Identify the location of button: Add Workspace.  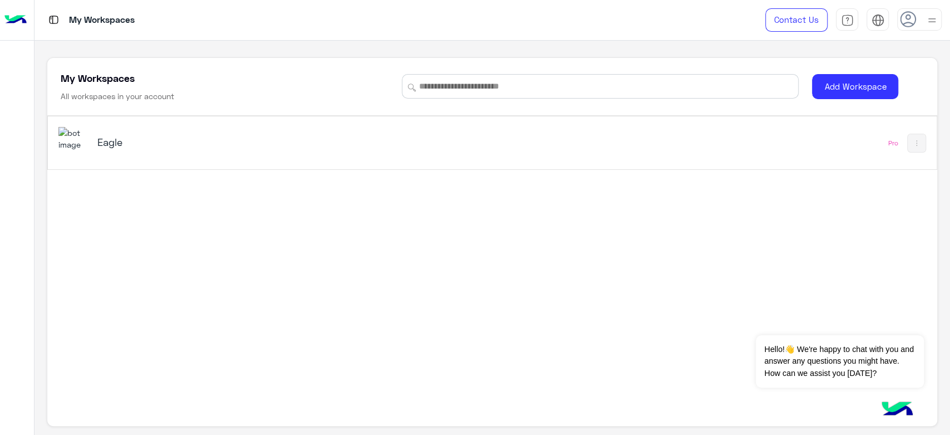
(855, 86).